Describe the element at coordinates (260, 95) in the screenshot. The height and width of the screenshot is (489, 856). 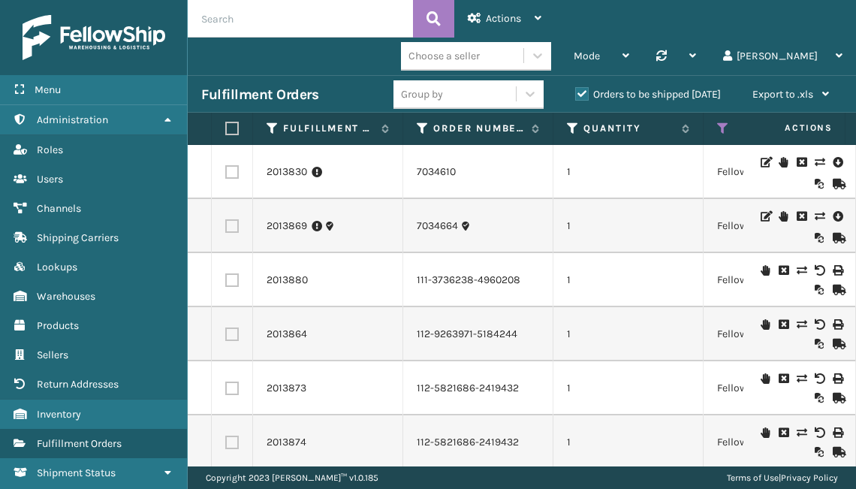
I see `h3: Fulfillment Orders` at that location.